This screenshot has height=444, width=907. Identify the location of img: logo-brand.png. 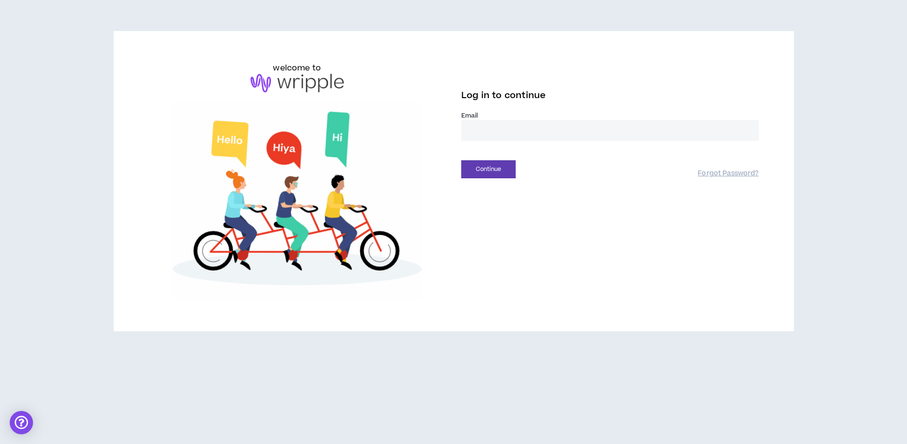
(297, 83).